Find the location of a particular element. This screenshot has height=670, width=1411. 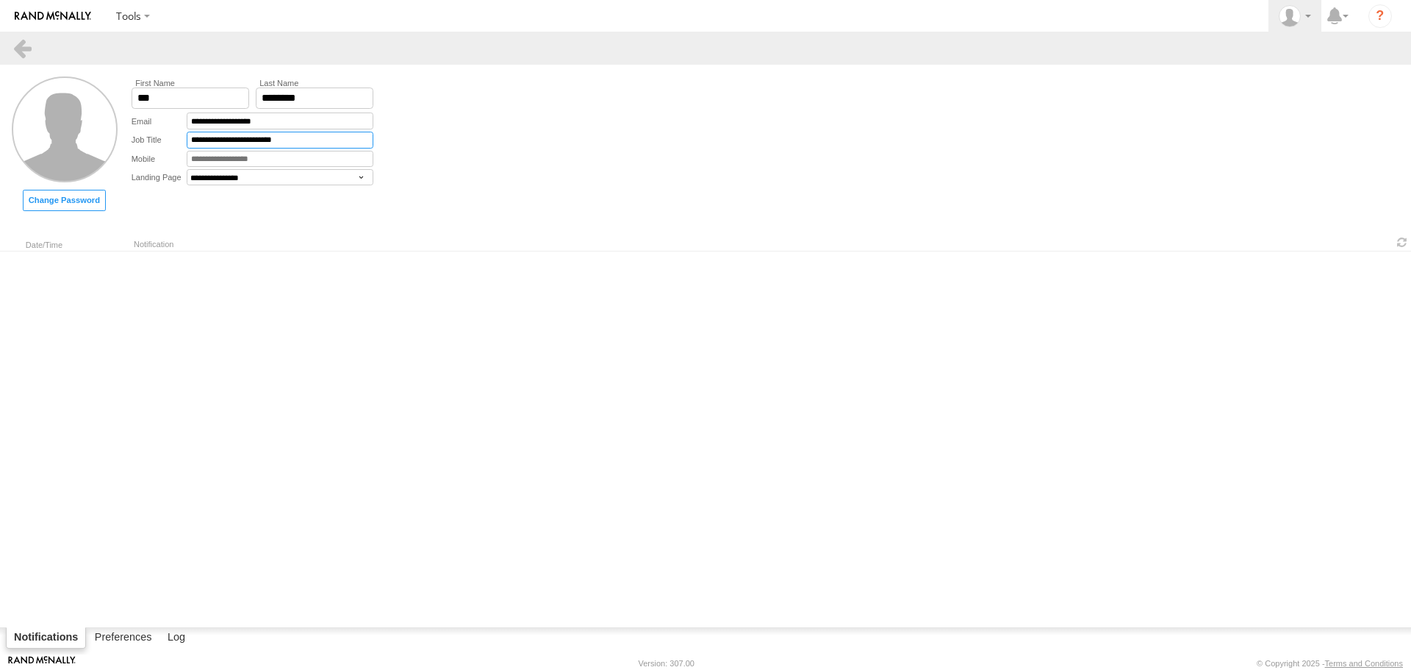

label: Log is located at coordinates (176, 638).